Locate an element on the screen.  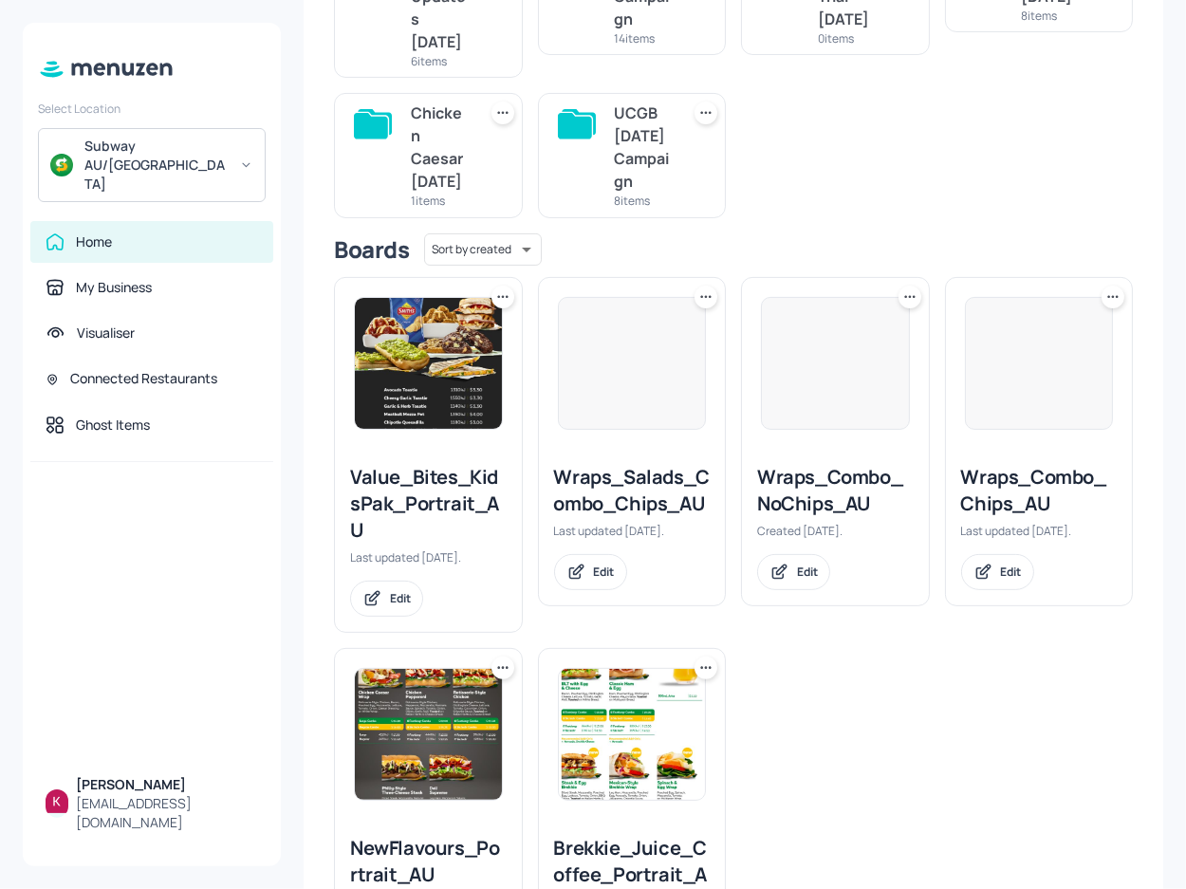
img: avatar is located at coordinates (62, 165).